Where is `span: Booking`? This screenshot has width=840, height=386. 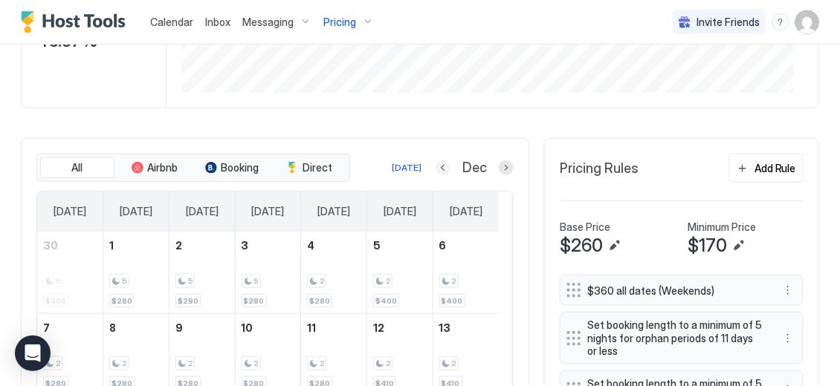 span: Booking is located at coordinates (240, 168).